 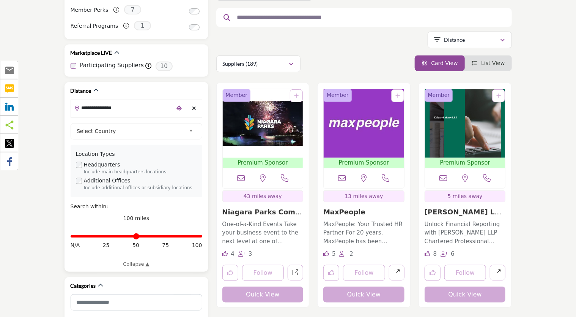 What do you see at coordinates (112, 65) in the screenshot?
I see `label: Participating Suppliers` at bounding box center [112, 65].